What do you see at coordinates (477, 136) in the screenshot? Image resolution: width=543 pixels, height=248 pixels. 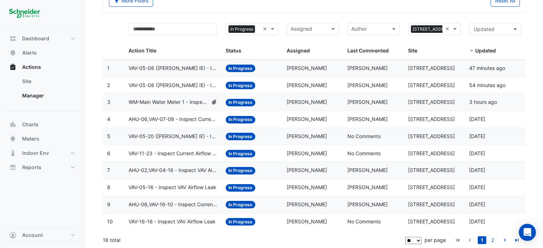 I see `span: 2025-06-16T10:22:04.372` at bounding box center [477, 136].